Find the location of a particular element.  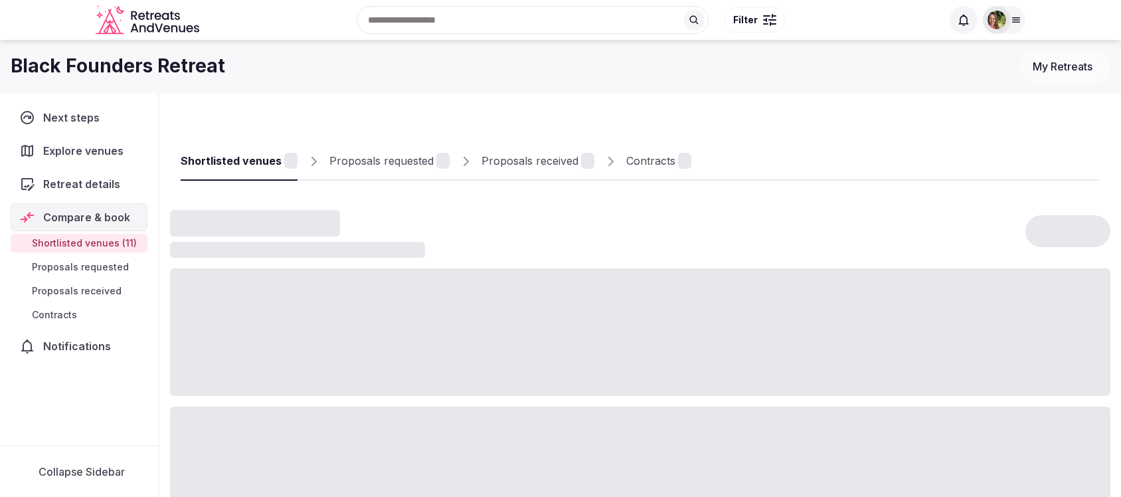

div: Shortlisted venues is located at coordinates (231, 161).